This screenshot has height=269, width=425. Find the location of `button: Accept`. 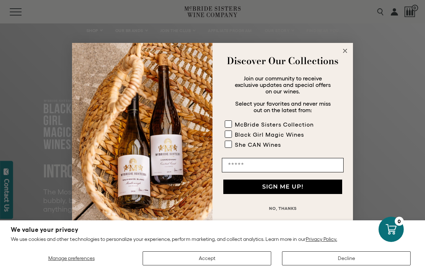

button: Accept is located at coordinates (207, 258).